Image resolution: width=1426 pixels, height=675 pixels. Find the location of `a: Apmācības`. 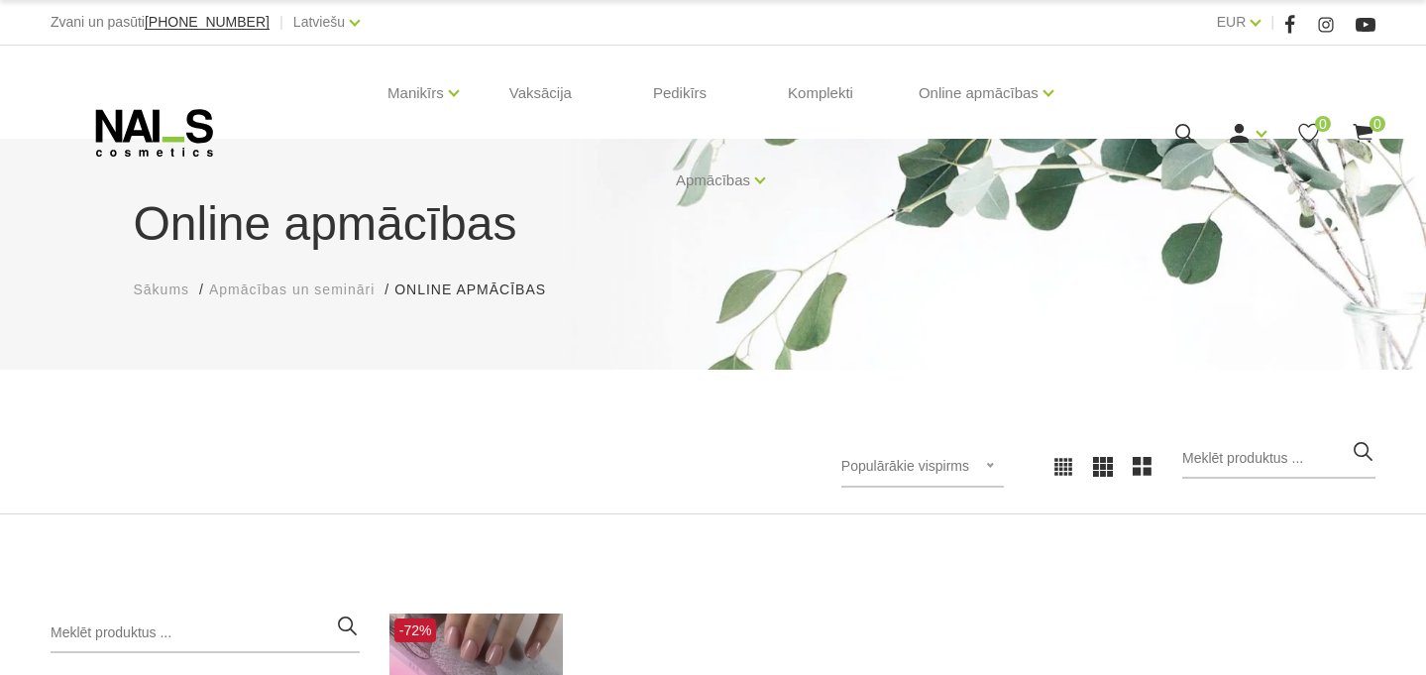

a: Apmācības is located at coordinates (713, 180).